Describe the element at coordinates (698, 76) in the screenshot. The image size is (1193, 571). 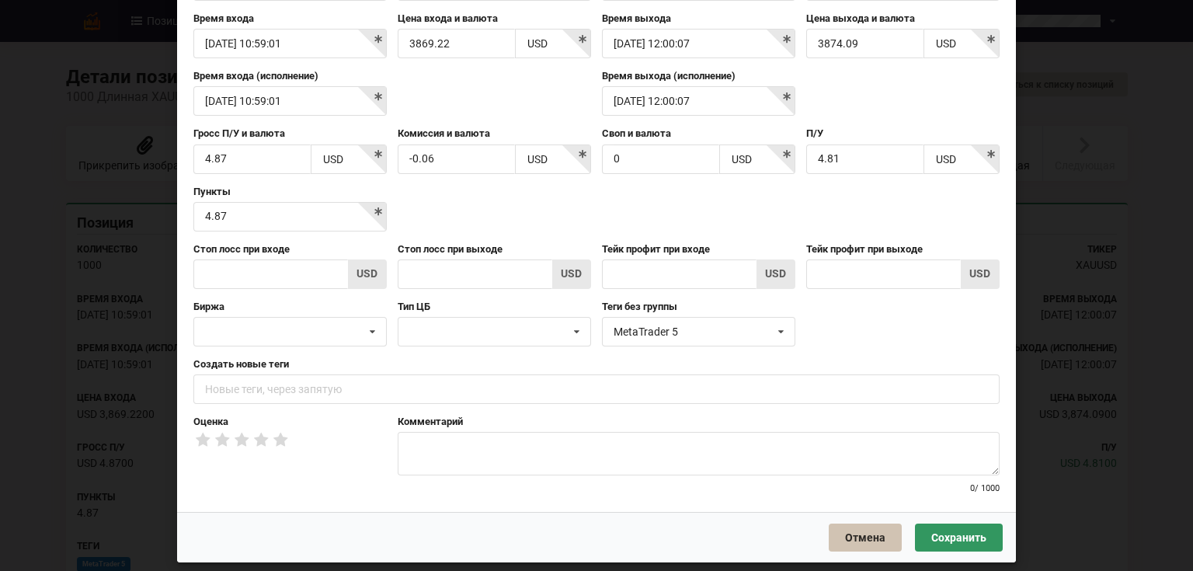
I see `label: Время выхода (исполнение)` at that location.